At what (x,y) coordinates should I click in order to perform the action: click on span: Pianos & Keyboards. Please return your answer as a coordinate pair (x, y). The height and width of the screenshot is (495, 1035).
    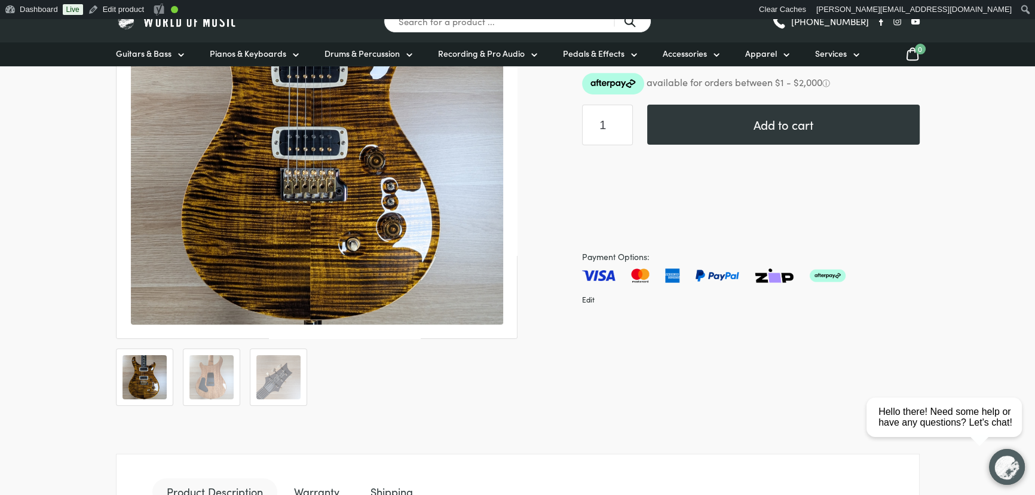
    Looking at the image, I should click on (248, 53).